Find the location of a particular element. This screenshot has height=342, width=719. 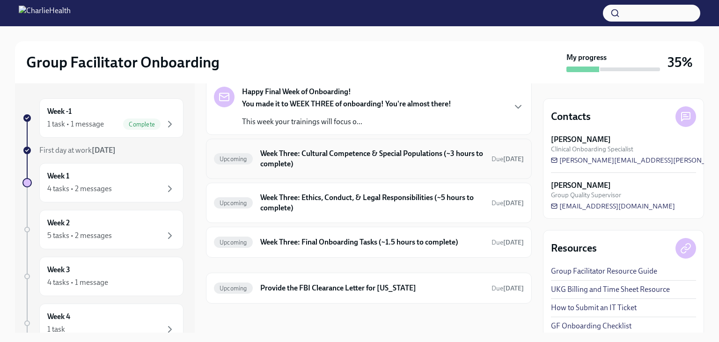

h4: Contacts is located at coordinates (570, 117).